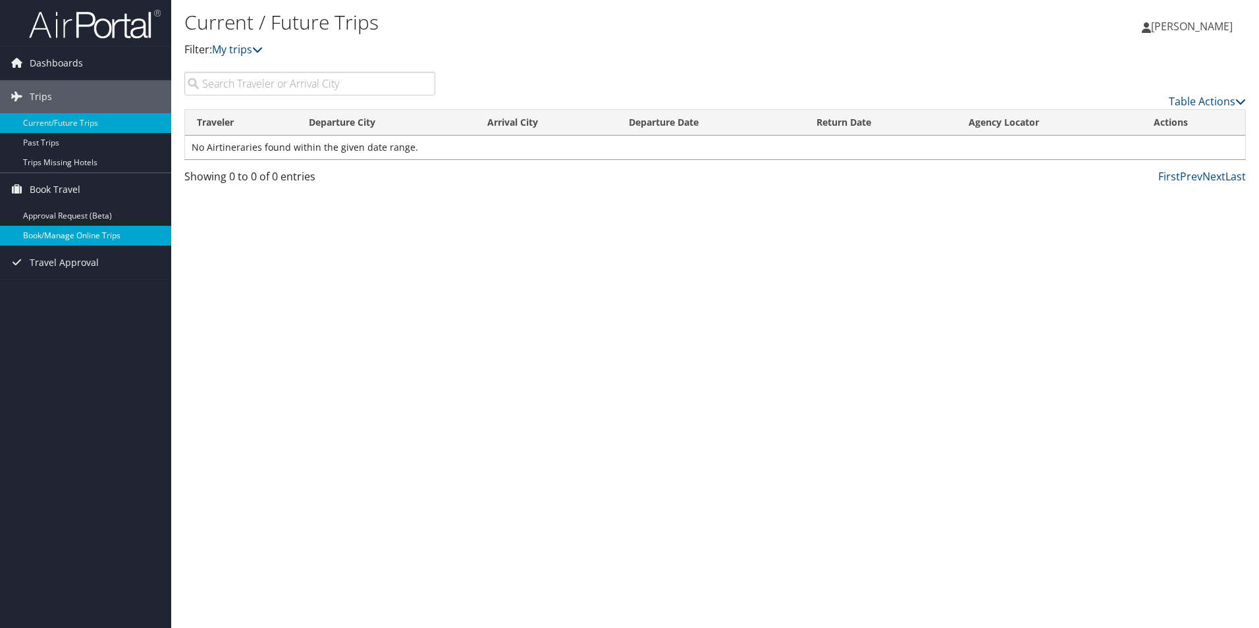 The width and height of the screenshot is (1259, 628). I want to click on a: Next, so click(1214, 177).